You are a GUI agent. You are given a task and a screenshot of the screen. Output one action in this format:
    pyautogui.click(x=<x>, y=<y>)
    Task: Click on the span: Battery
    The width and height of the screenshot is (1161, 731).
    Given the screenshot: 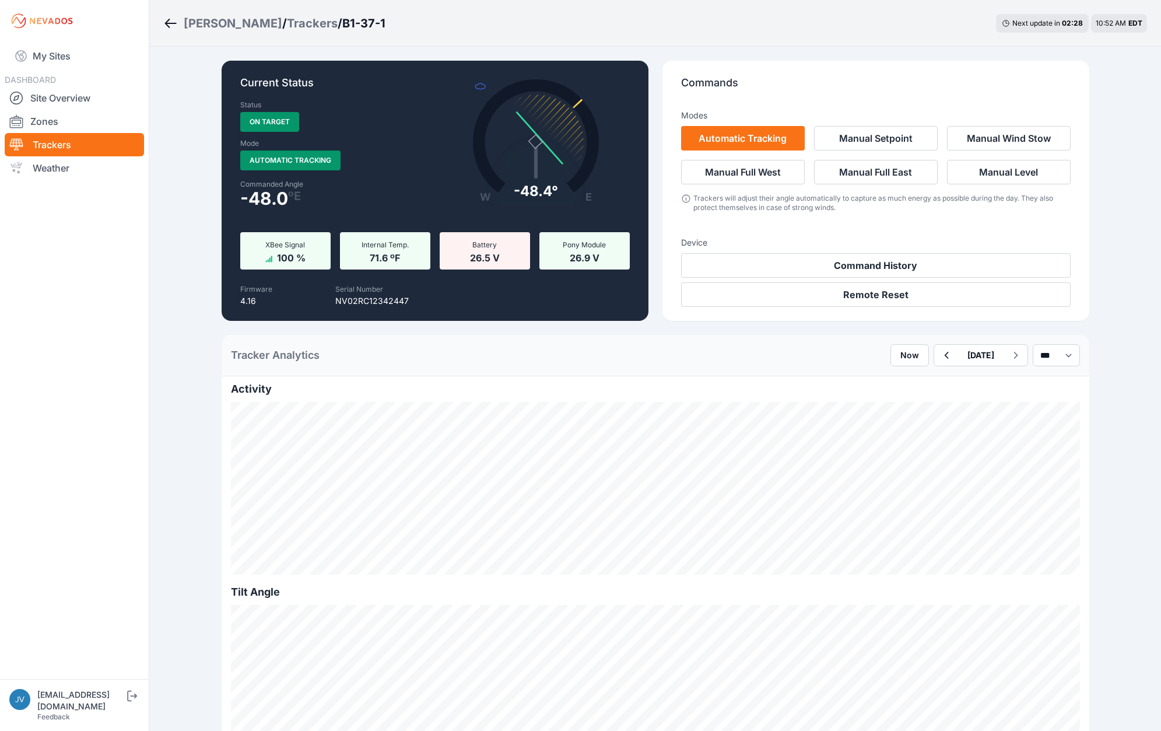 What is the action you would take?
    pyautogui.click(x=485, y=244)
    